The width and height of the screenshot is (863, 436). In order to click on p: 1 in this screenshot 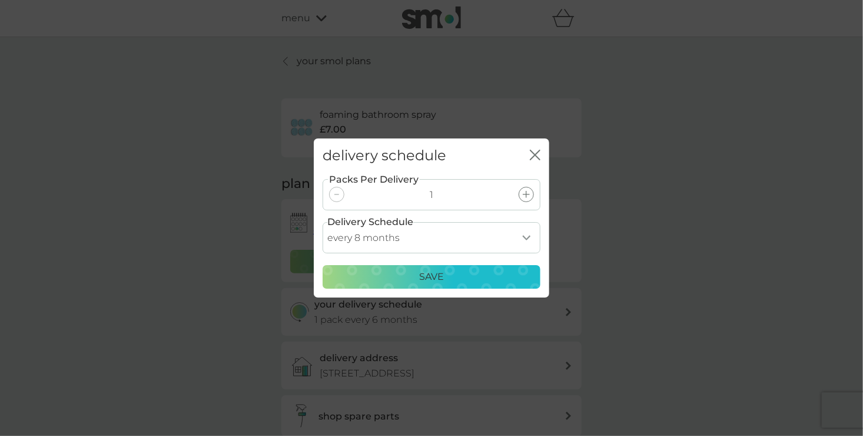, I will do `click(431, 195)`.